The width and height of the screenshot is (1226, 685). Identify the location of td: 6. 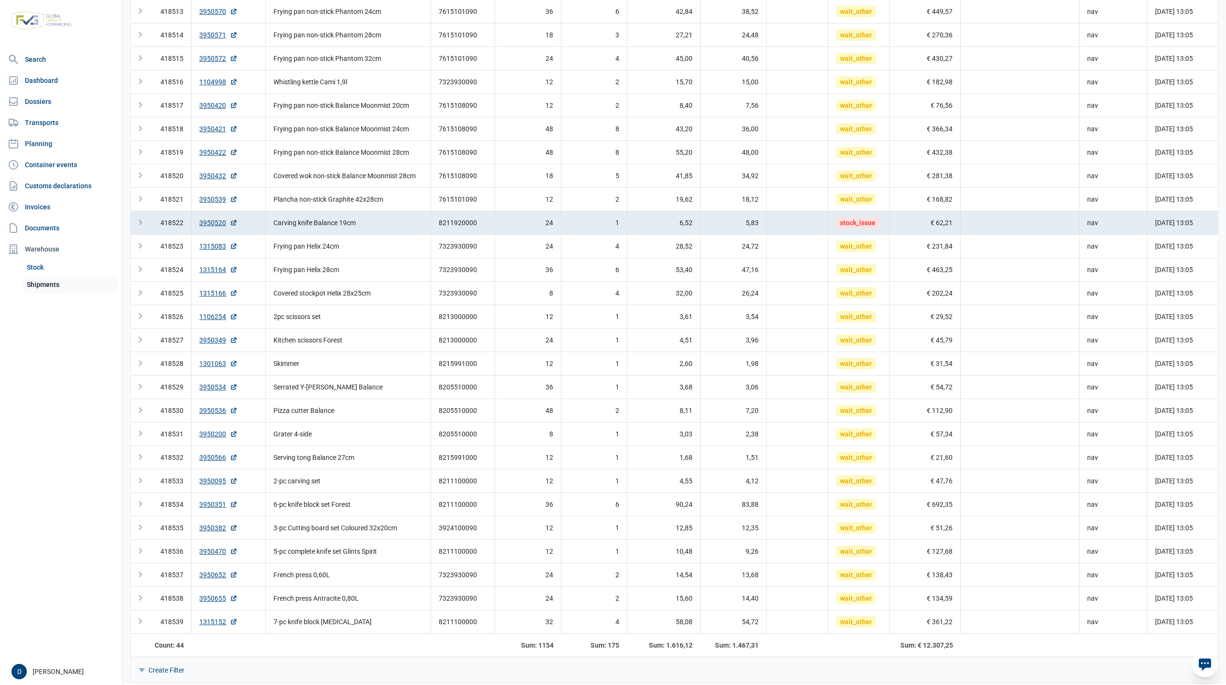
(594, 504).